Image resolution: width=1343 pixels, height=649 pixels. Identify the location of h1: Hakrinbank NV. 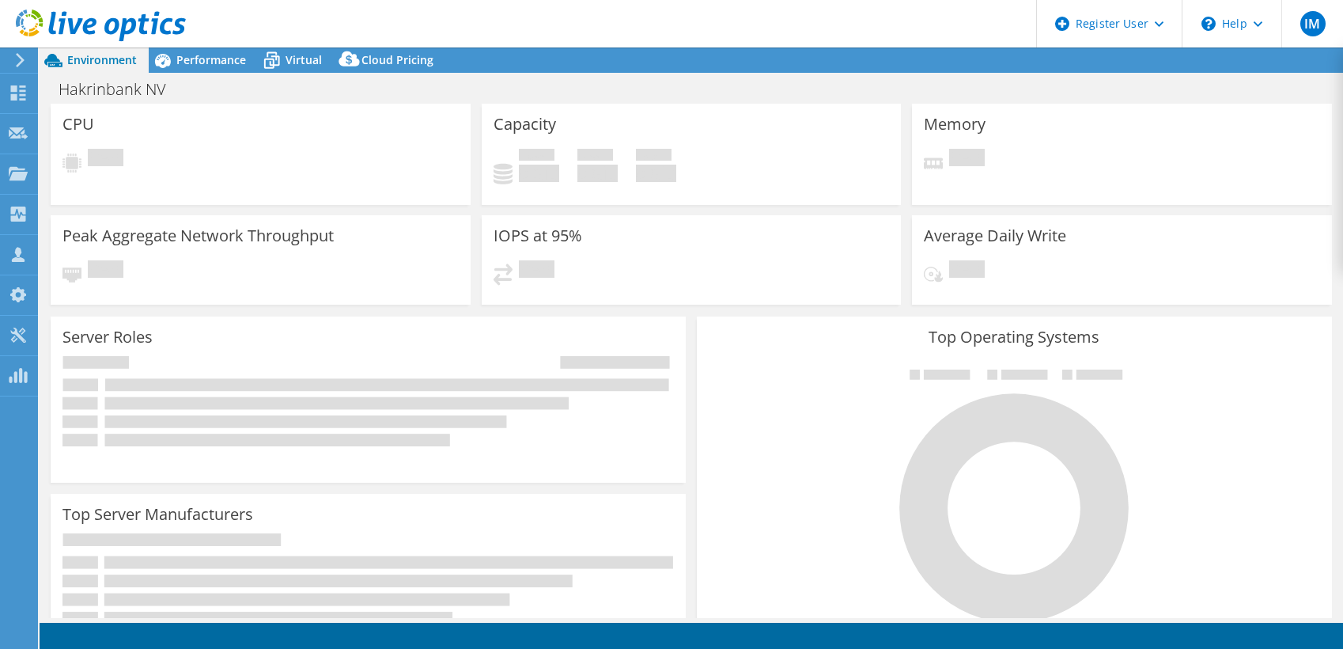
(121, 89).